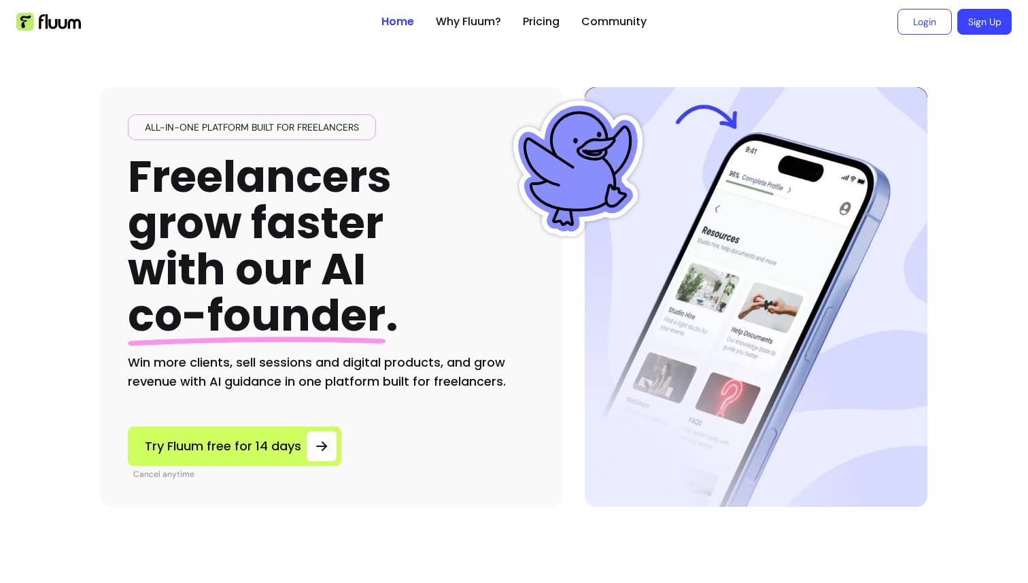  What do you see at coordinates (398, 22) in the screenshot?
I see `a: Home` at bounding box center [398, 22].